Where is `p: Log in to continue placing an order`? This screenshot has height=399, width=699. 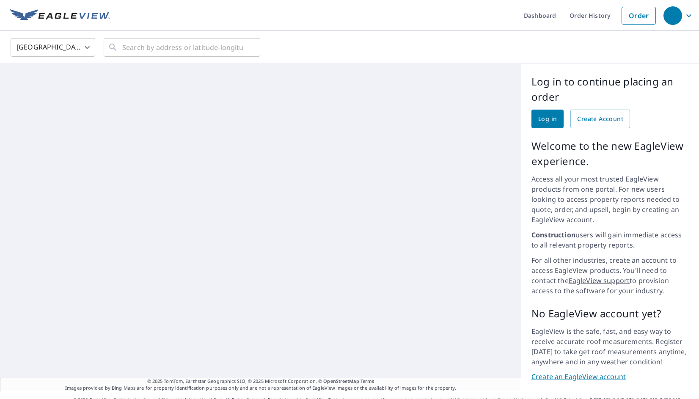 p: Log in to continue placing an order is located at coordinates (610, 89).